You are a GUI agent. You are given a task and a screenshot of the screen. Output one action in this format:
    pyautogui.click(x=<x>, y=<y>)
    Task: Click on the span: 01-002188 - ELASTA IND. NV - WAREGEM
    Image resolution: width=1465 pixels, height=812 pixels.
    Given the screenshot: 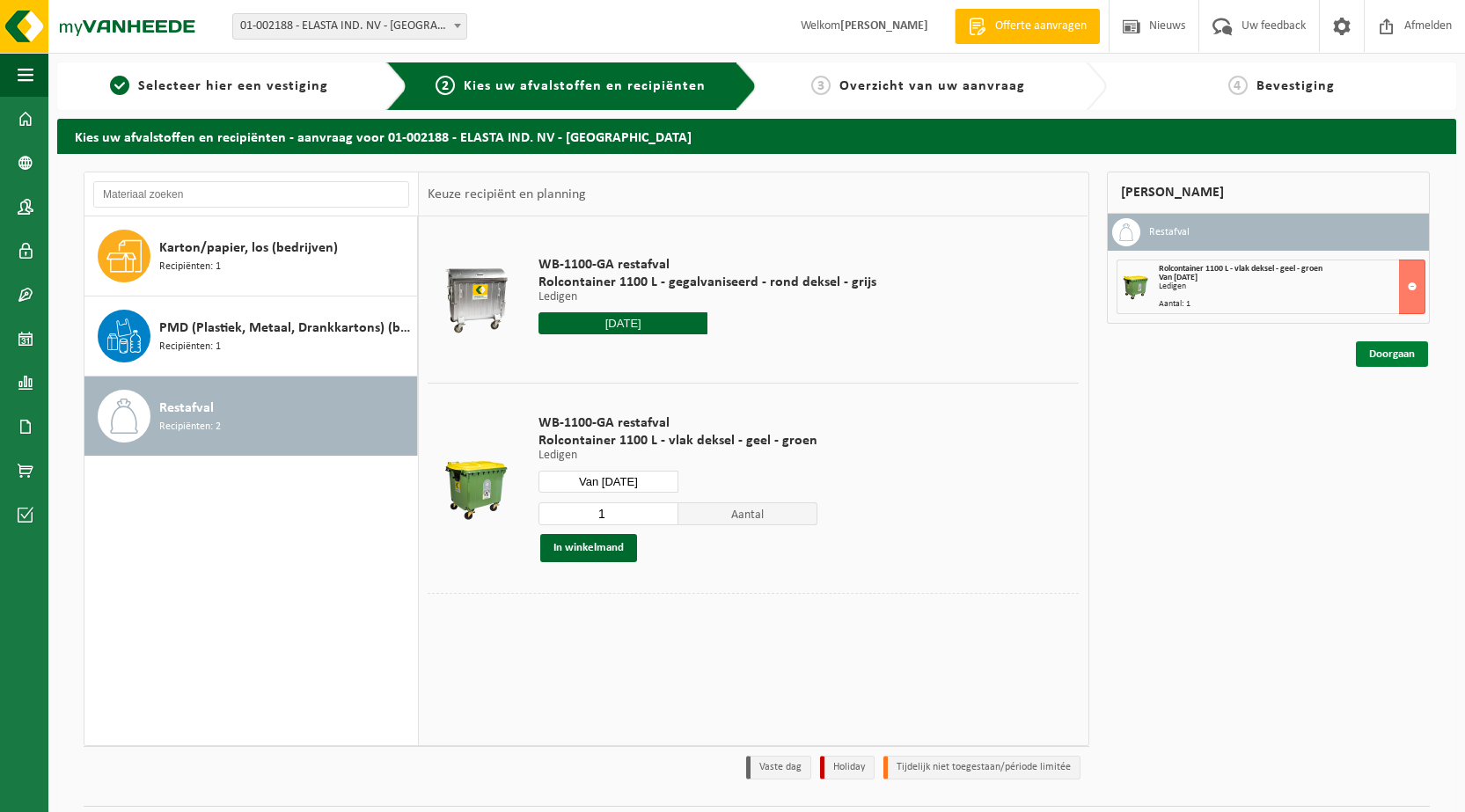 What is the action you would take?
    pyautogui.click(x=349, y=27)
    